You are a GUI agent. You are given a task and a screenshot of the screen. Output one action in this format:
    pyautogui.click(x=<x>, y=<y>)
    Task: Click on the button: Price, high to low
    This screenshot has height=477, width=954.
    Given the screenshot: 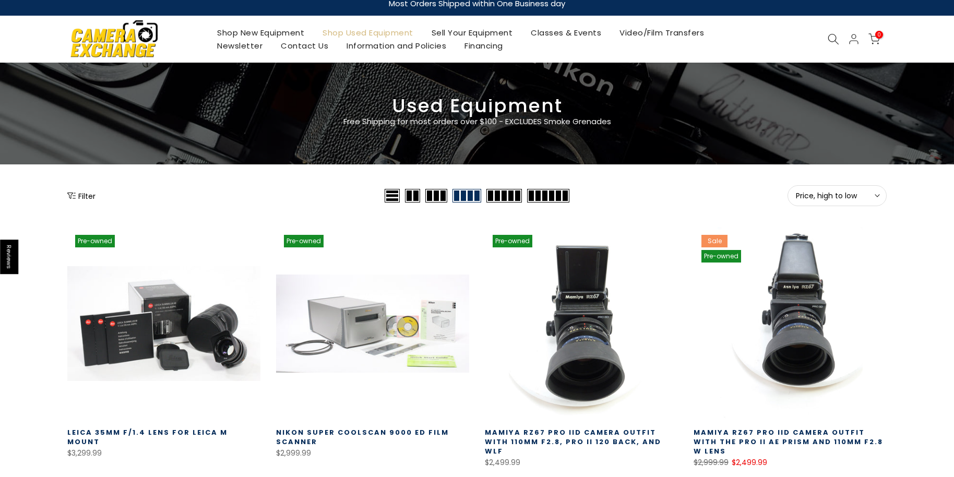 What is the action you would take?
    pyautogui.click(x=837, y=196)
    